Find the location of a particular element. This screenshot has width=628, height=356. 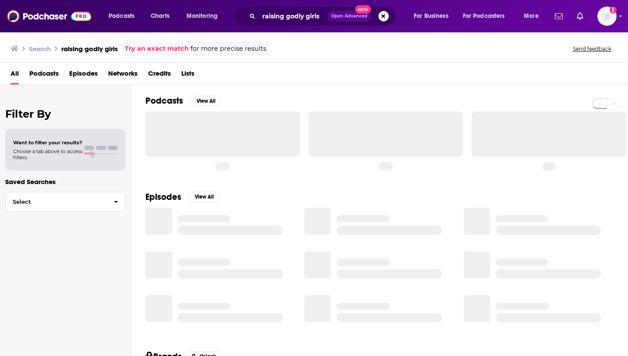

button: Select is located at coordinates (65, 202).